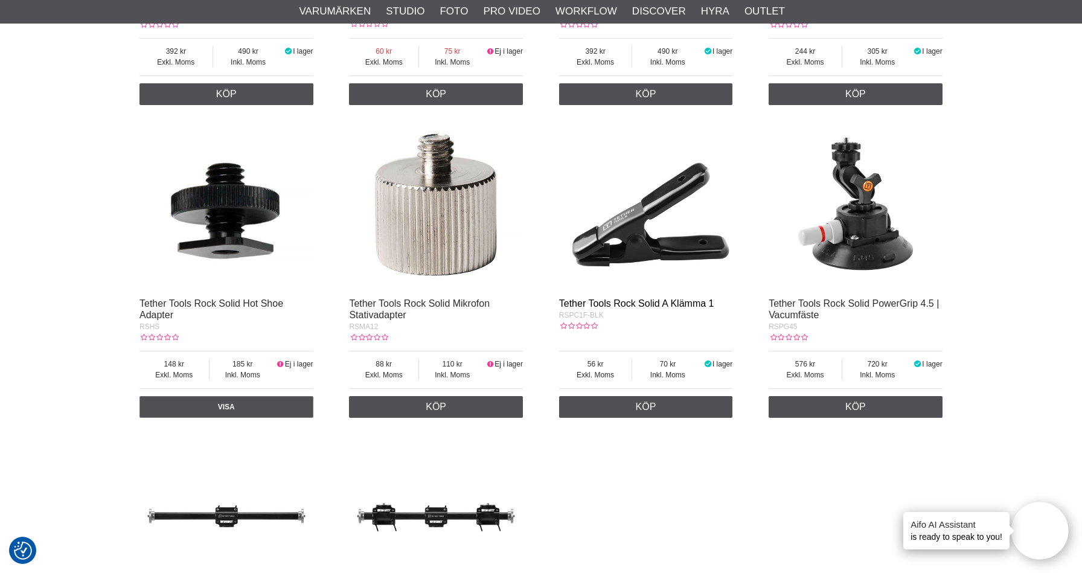  I want to click on button: Samtyckesinställningar, so click(23, 551).